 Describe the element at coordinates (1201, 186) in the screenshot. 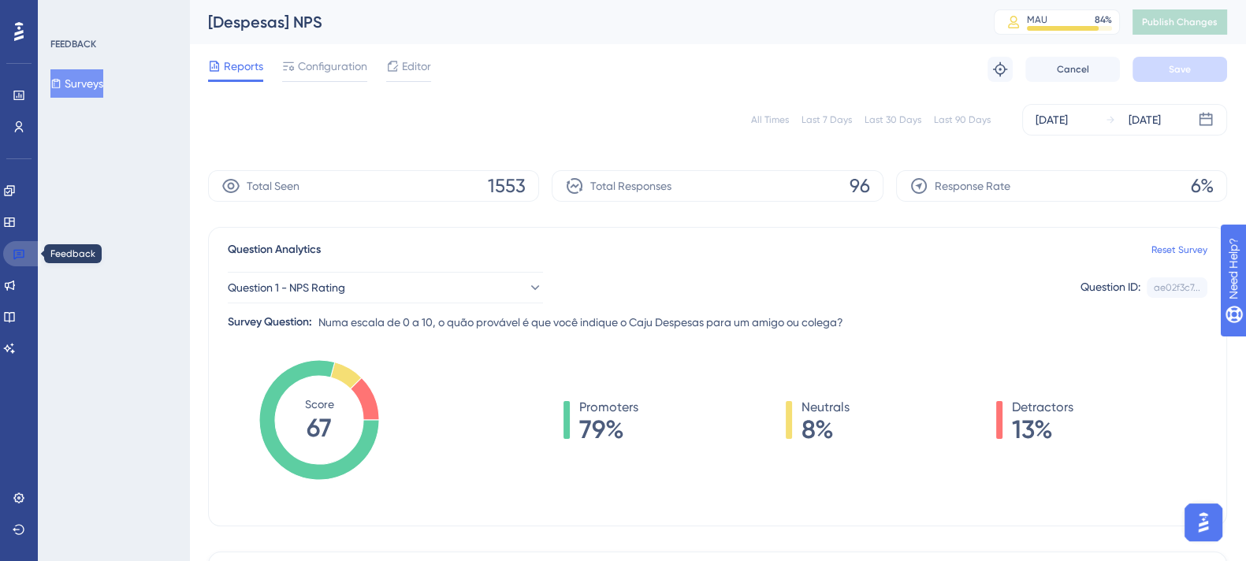

I see `span: 6%` at that location.